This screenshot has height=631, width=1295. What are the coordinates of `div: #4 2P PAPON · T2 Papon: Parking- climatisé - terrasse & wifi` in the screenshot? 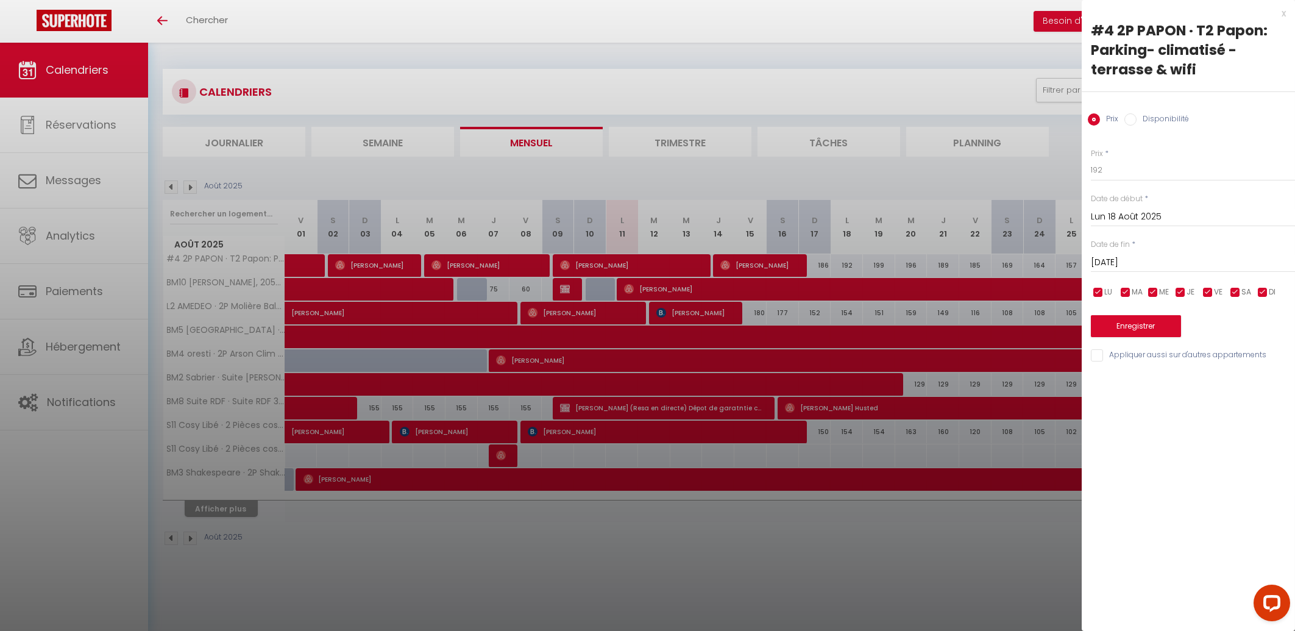 It's located at (1188, 50).